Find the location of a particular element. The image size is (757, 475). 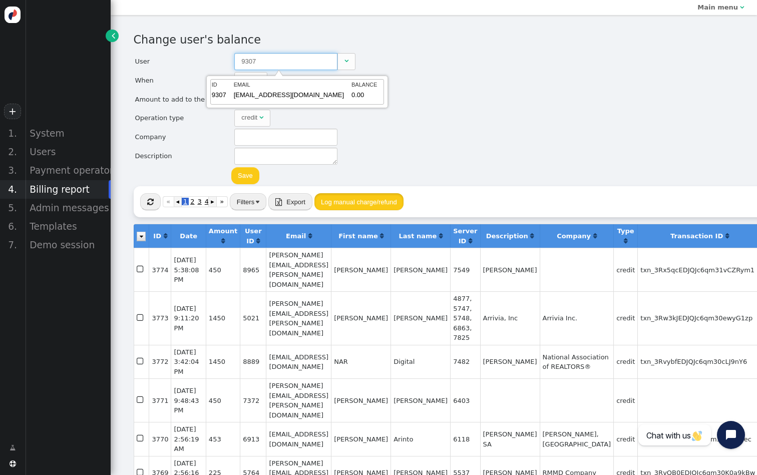

b: Server ID is located at coordinates (465, 236).